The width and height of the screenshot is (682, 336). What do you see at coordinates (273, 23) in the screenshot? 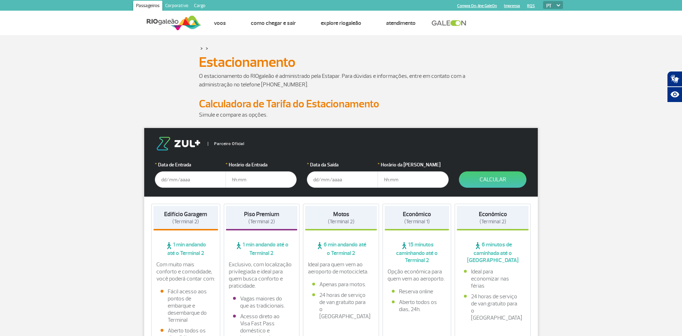
I see `a: Como chegar e sair` at bounding box center [273, 23].